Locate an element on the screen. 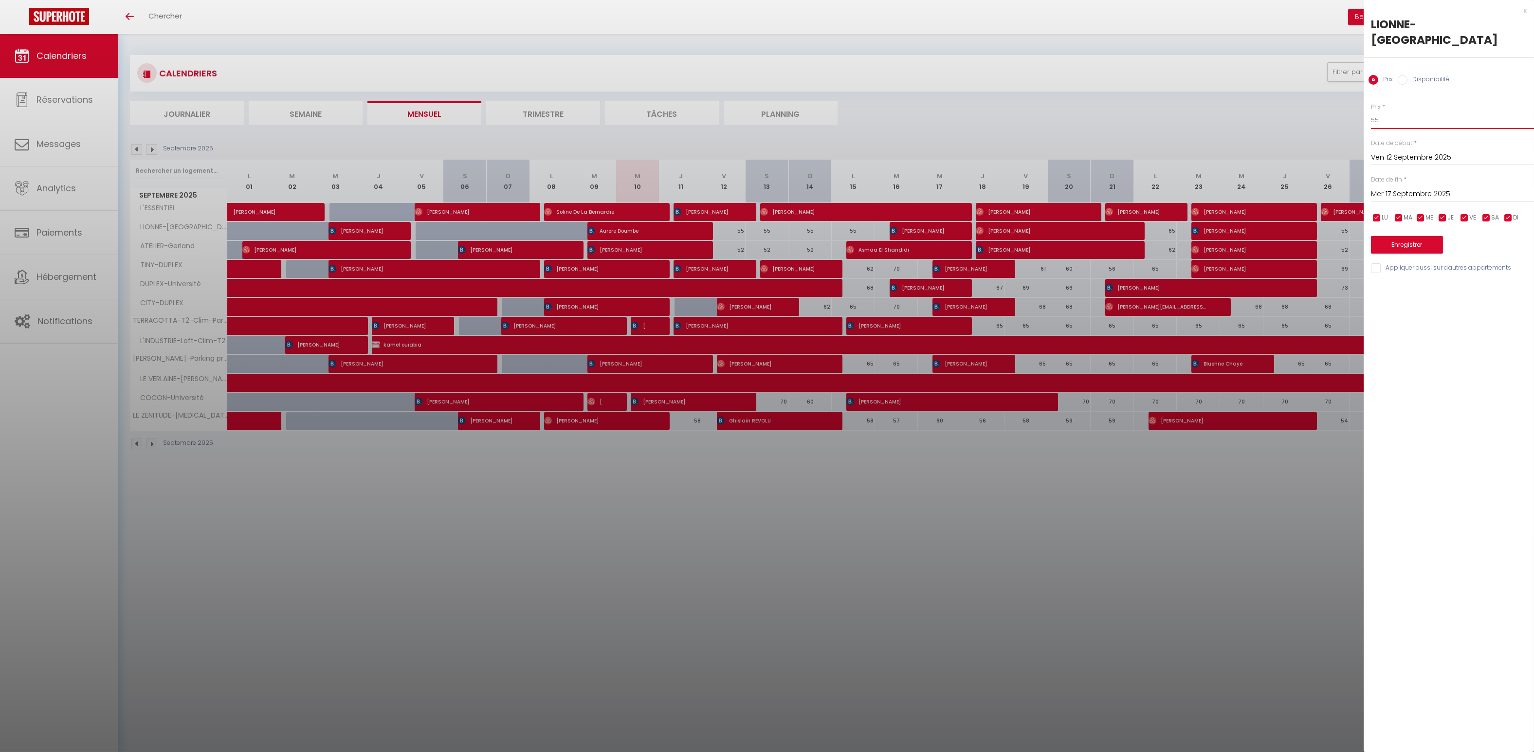  label: Disponibilité is located at coordinates (1429, 80).